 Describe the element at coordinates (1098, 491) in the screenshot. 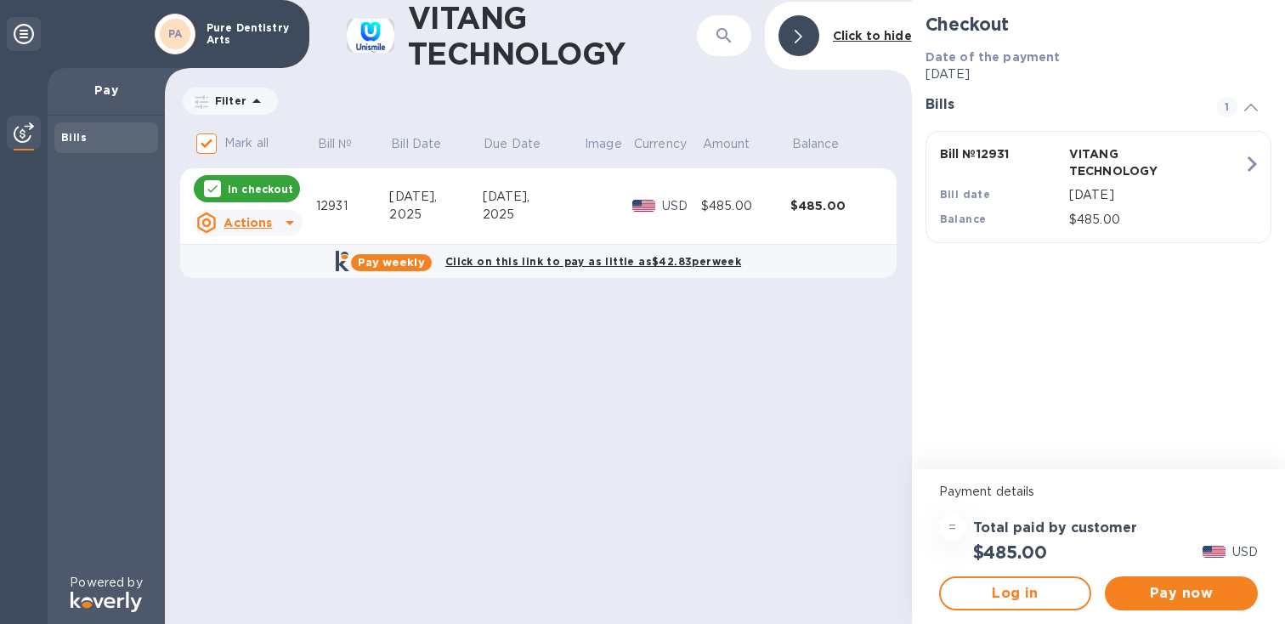

I see `p: Payment details` at that location.